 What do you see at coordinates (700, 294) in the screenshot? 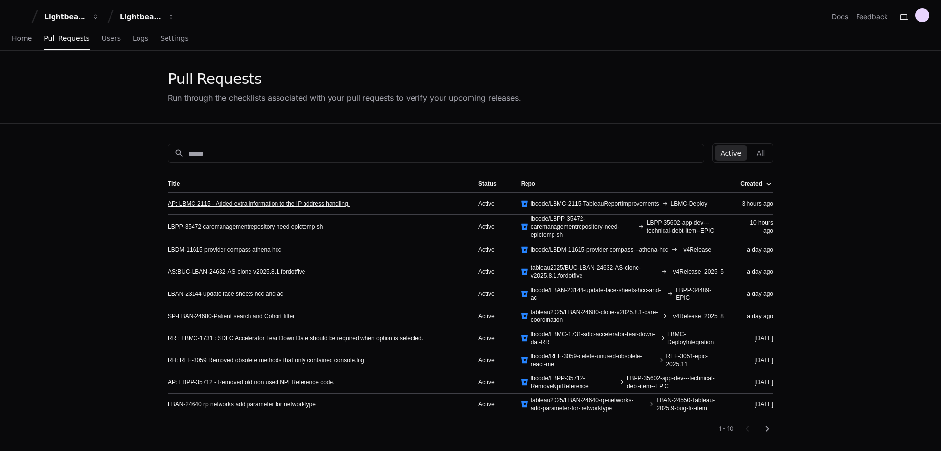
I see `span: LBPP-34489-EPIC` at bounding box center [700, 294].